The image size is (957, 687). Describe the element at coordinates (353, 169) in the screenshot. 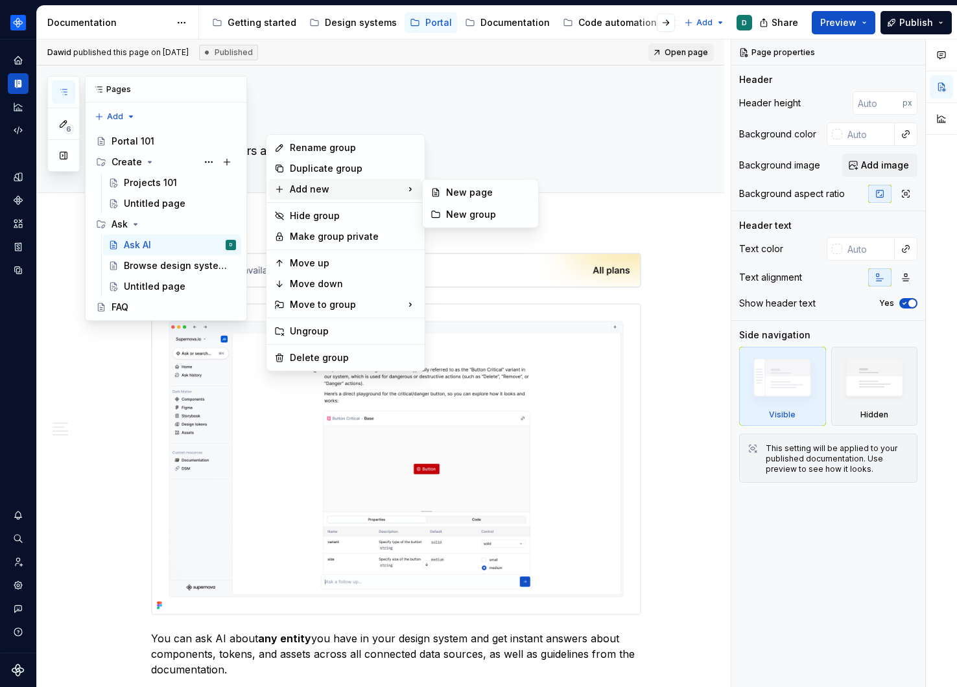

I see `div: Duplicate group` at that location.